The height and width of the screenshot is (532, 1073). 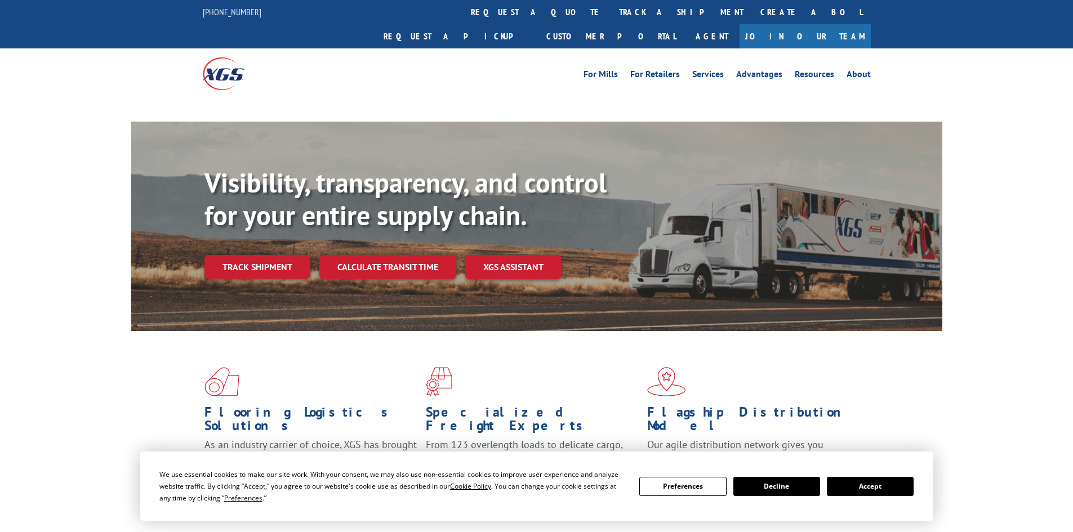 What do you see at coordinates (805, 36) in the screenshot?
I see `a: Join Our Team` at bounding box center [805, 36].